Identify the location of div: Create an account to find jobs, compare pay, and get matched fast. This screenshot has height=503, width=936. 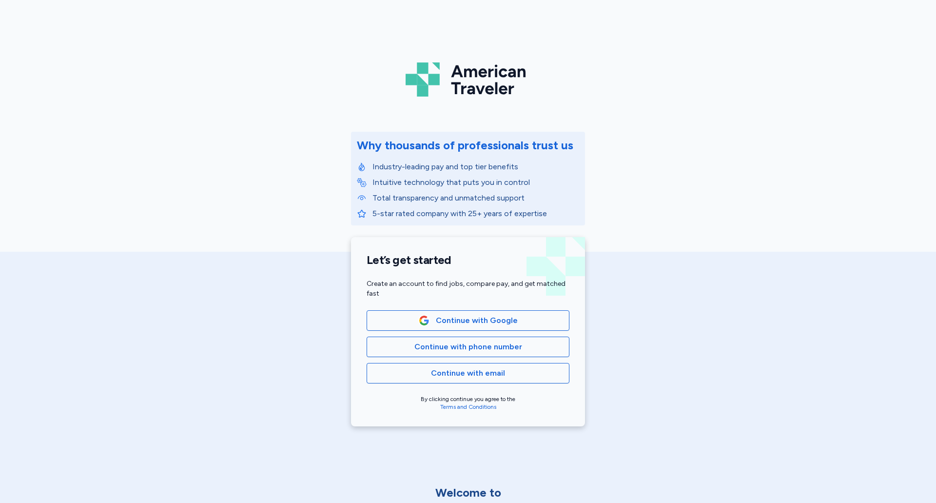
(468, 289).